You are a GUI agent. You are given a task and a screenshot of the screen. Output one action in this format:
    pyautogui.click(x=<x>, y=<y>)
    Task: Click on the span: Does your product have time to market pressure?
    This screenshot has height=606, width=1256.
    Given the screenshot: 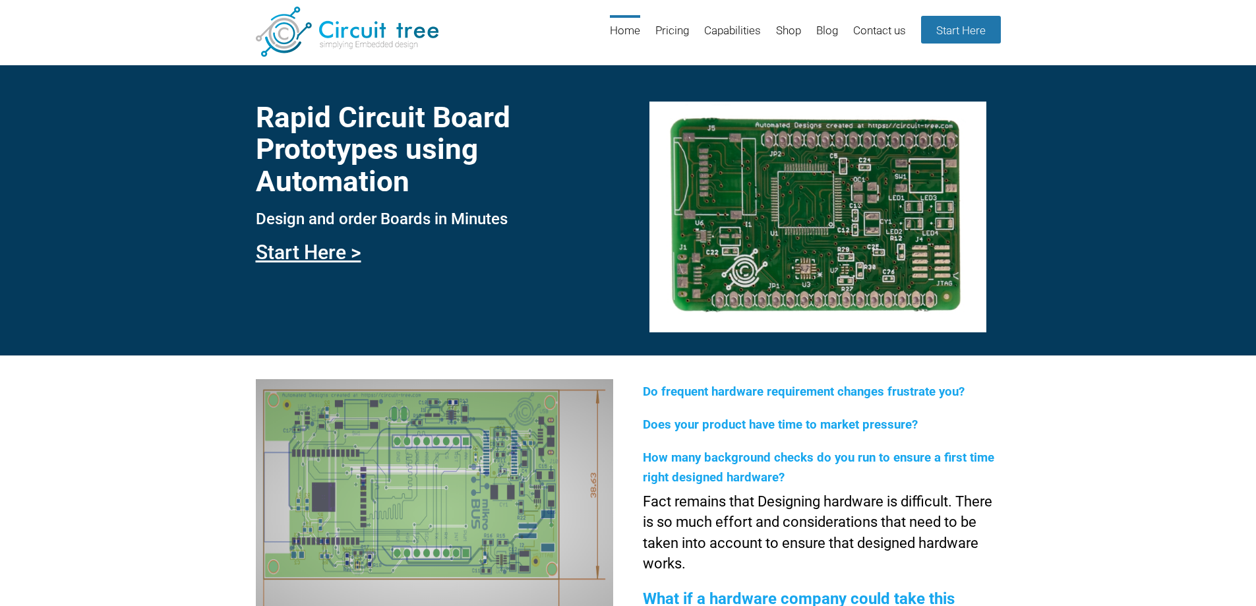 What is the action you would take?
    pyautogui.click(x=780, y=425)
    